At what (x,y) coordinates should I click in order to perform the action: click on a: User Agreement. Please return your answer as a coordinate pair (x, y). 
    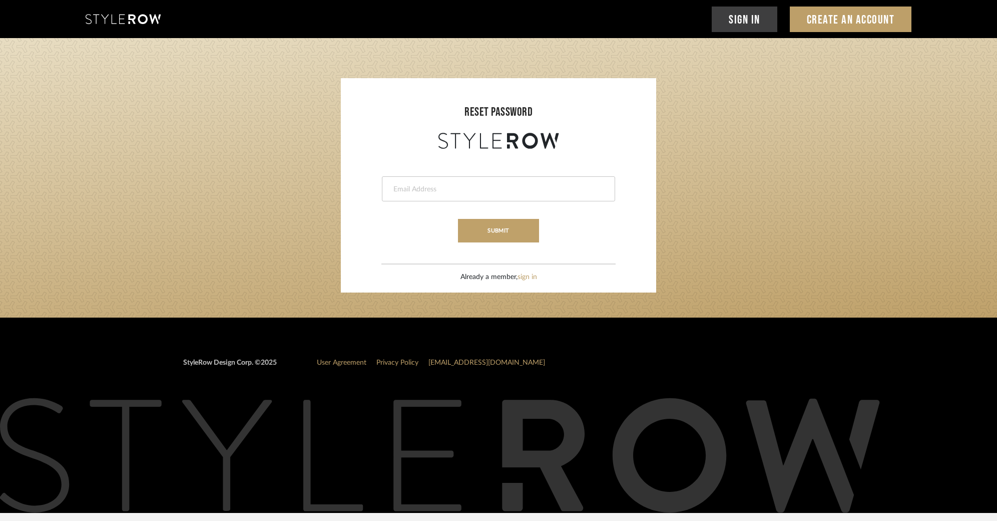
    Looking at the image, I should click on (341, 362).